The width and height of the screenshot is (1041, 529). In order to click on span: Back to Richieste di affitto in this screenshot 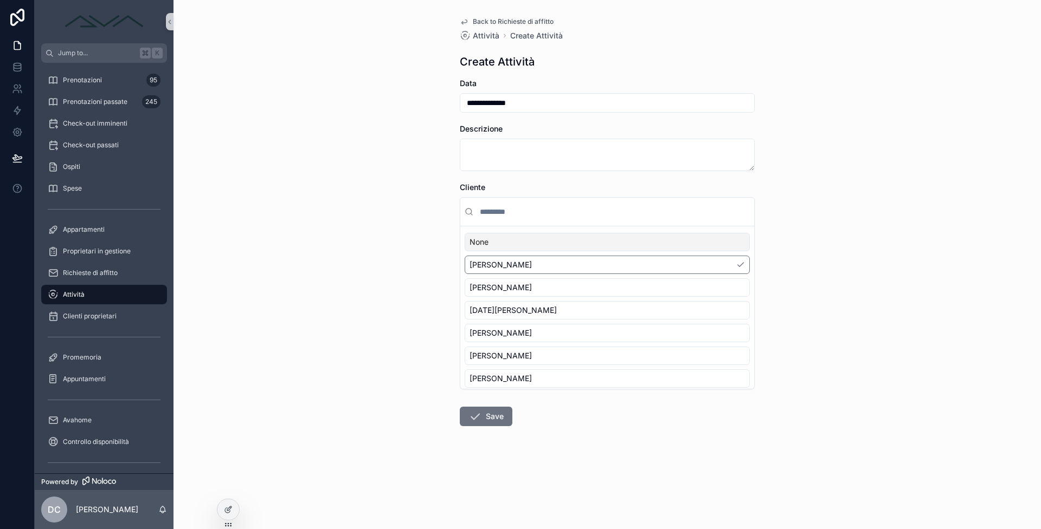, I will do `click(513, 22)`.